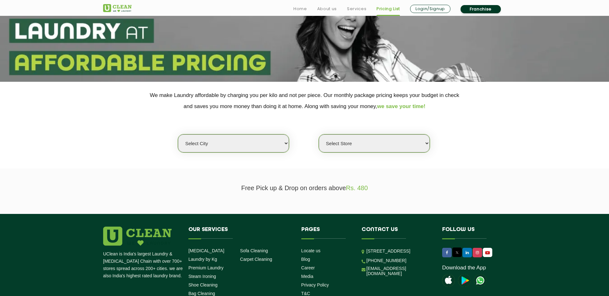  Describe the element at coordinates (203, 285) in the screenshot. I see `a: Shoe Cleaning` at that location.